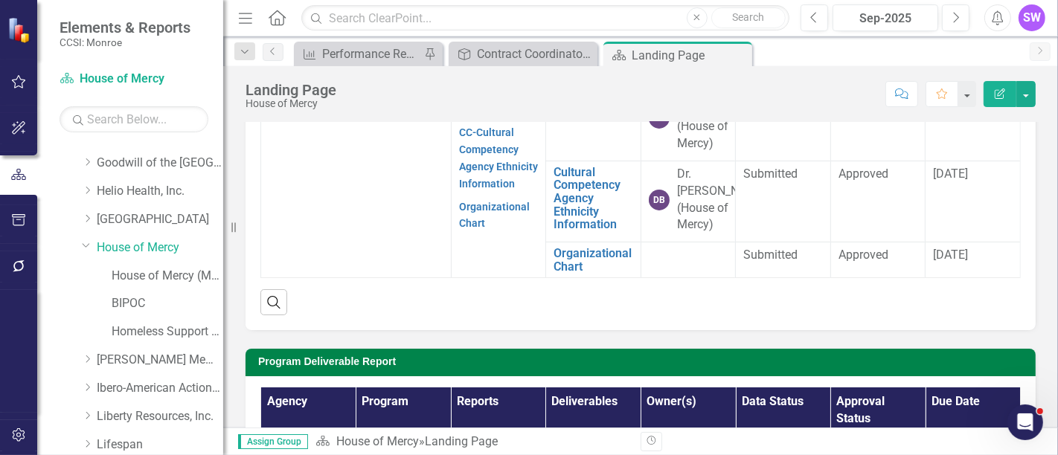 Image resolution: width=1058 pixels, height=455 pixels. Describe the element at coordinates (885, 19) in the screenshot. I see `div: Sep-2025` at that location.